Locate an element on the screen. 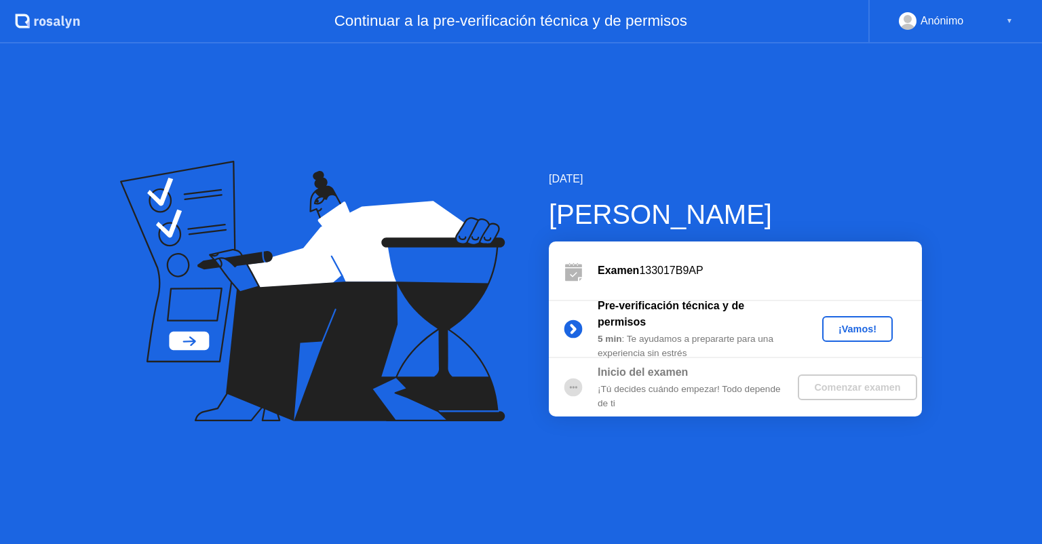  div: ¡Vamos! is located at coordinates (857, 329).